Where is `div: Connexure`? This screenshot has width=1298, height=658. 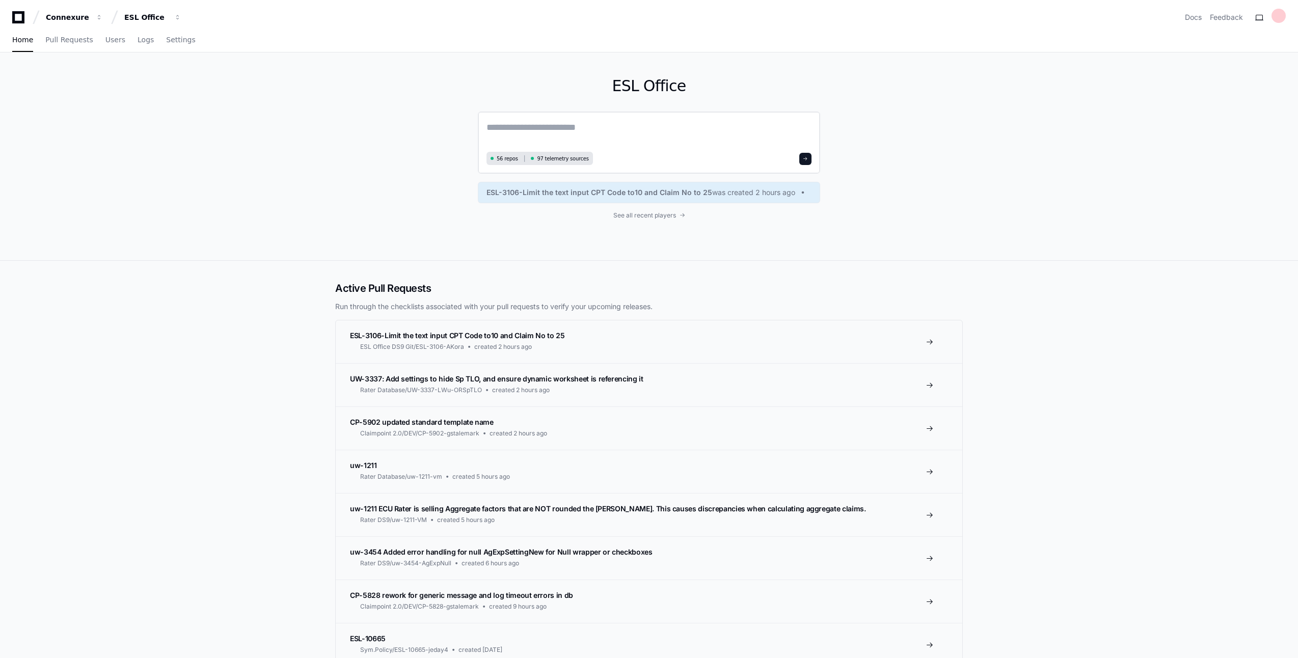 div: Connexure is located at coordinates (68, 17).